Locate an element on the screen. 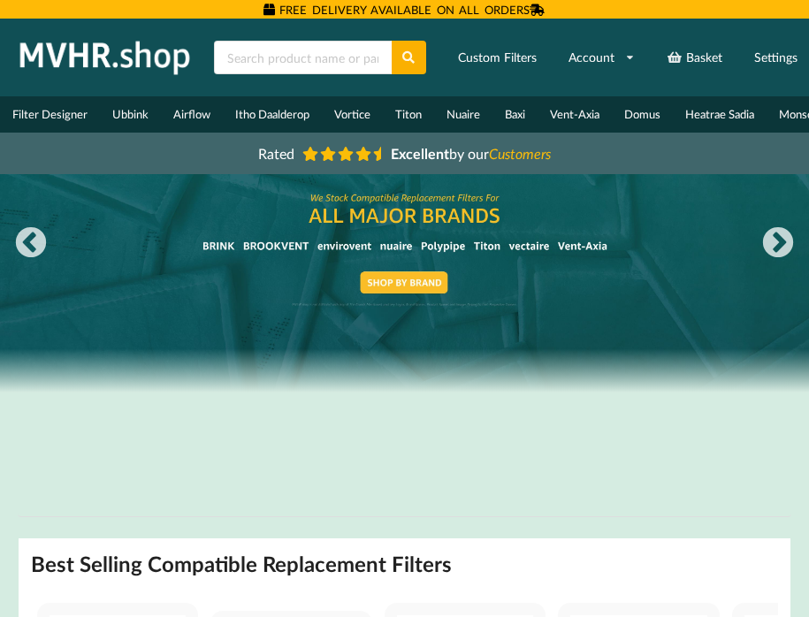 The width and height of the screenshot is (809, 617). img: mvhr.shop.png is located at coordinates (105, 58).